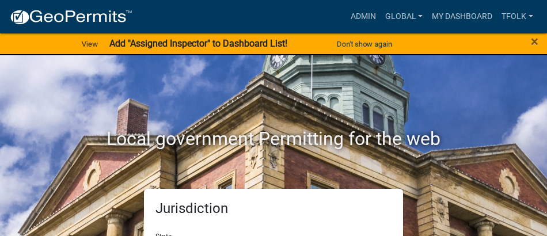 Image resolution: width=547 pixels, height=236 pixels. What do you see at coordinates (198, 43) in the screenshot?
I see `strong: Add "Assigned Inspector" to Dashboard List!` at bounding box center [198, 43].